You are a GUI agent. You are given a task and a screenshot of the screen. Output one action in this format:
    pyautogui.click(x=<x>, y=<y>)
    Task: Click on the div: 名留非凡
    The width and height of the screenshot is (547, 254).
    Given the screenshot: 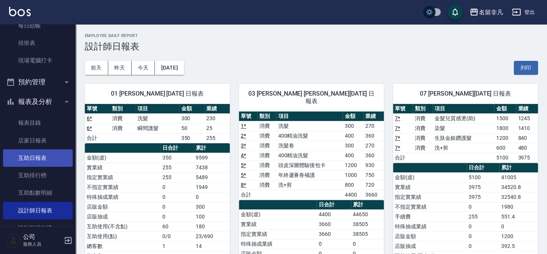 What is the action you would take?
    pyautogui.click(x=491, y=12)
    